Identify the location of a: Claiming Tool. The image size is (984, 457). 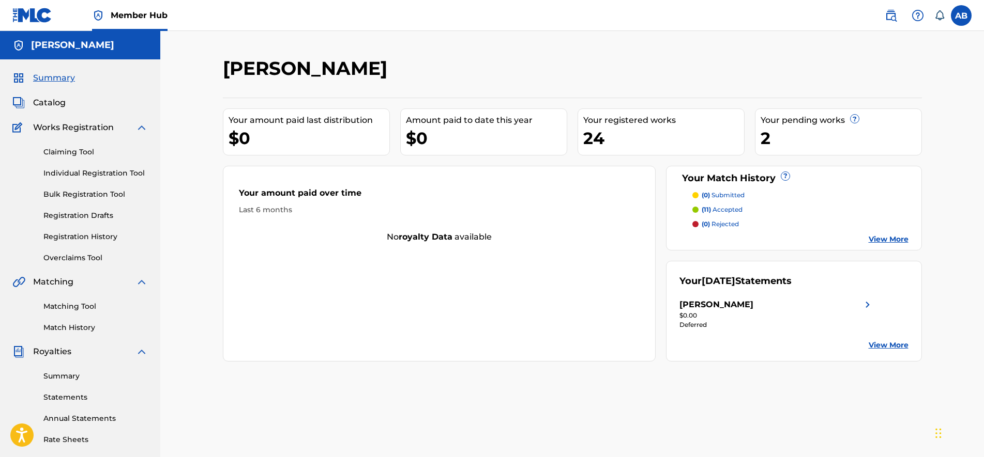
(96, 152).